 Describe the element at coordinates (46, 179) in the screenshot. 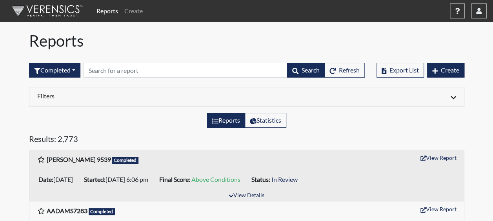

I see `b: Date:` at that location.